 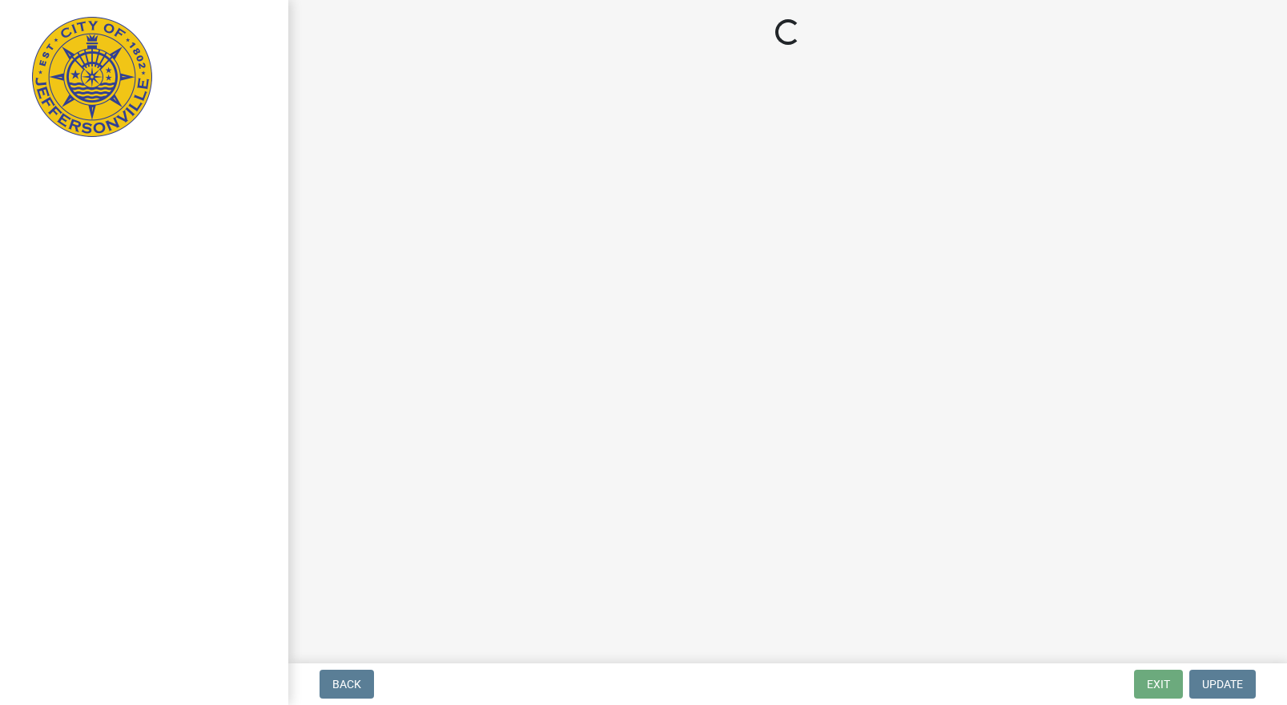 What do you see at coordinates (92, 77) in the screenshot?
I see `img: City of Jeffersonville, Indiana` at bounding box center [92, 77].